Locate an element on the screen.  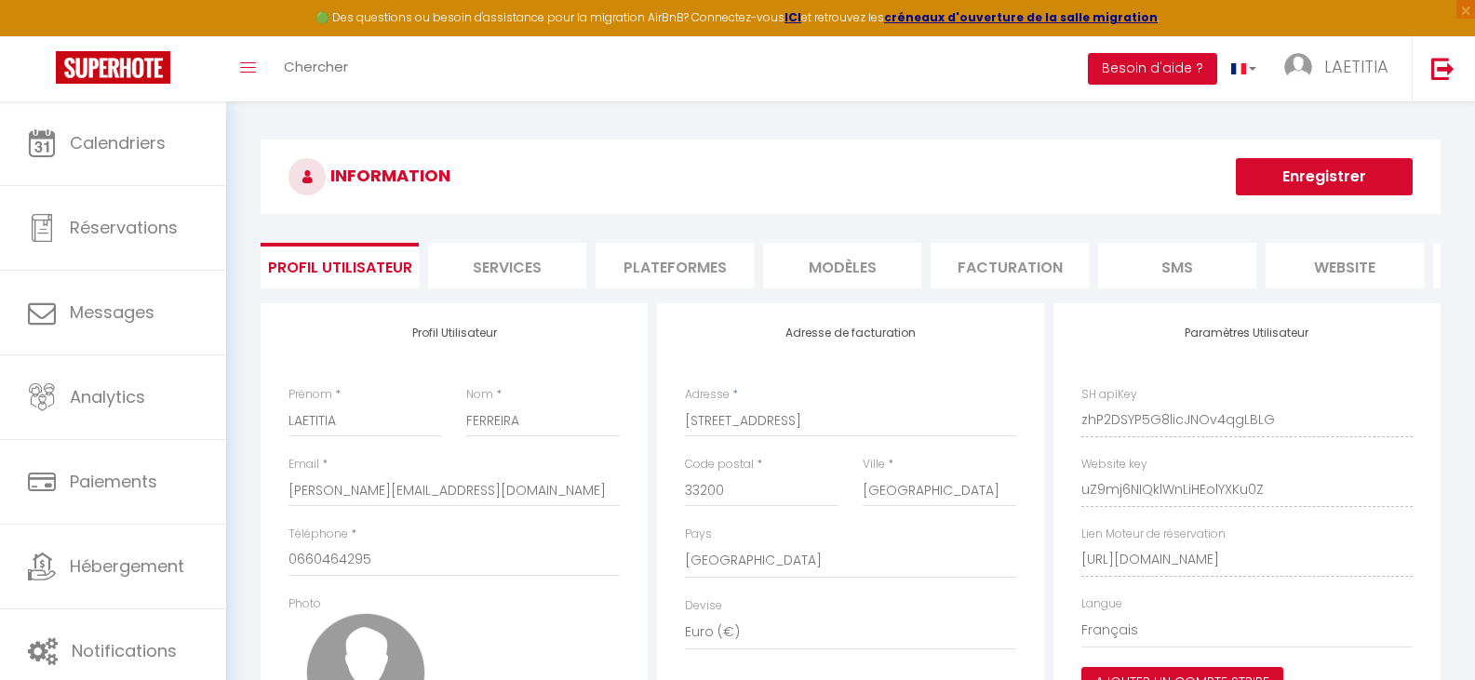
label: Devise is located at coordinates (704, 606).